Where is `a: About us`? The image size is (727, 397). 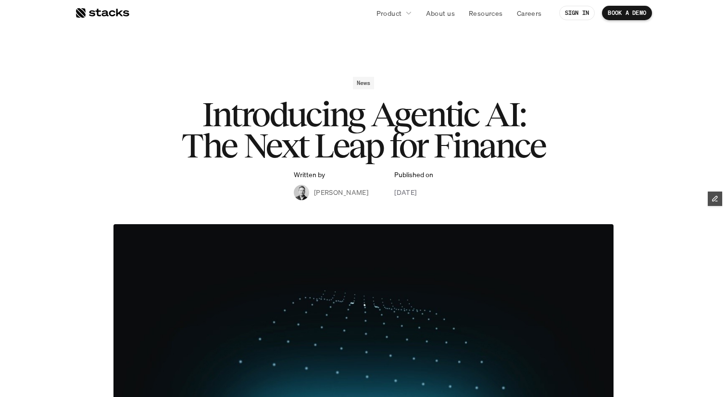 a: About us is located at coordinates (440, 13).